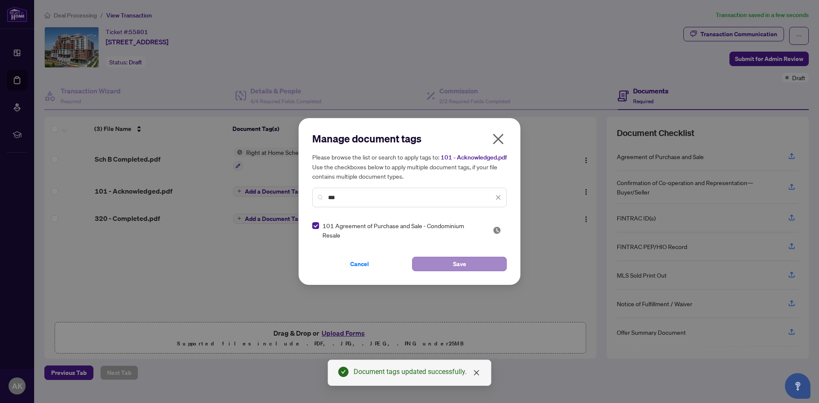 The width and height of the screenshot is (819, 403). What do you see at coordinates (343, 372) in the screenshot?
I see `span: check-circle` at bounding box center [343, 372].